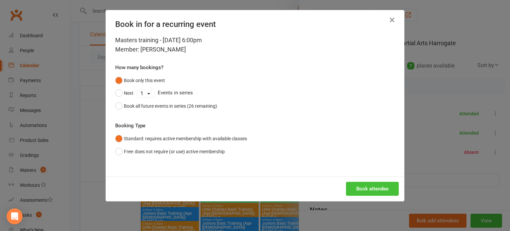  I want to click on label: Booking Type, so click(130, 125).